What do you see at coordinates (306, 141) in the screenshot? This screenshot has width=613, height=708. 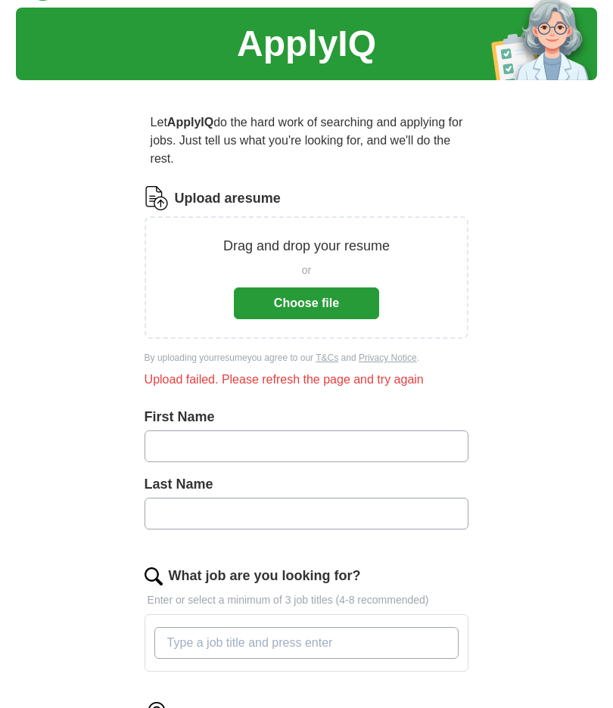 I see `p: Let do the hard work of searching and applying for jobs. Just tell us what you're looking for, an...` at bounding box center [306, 141].